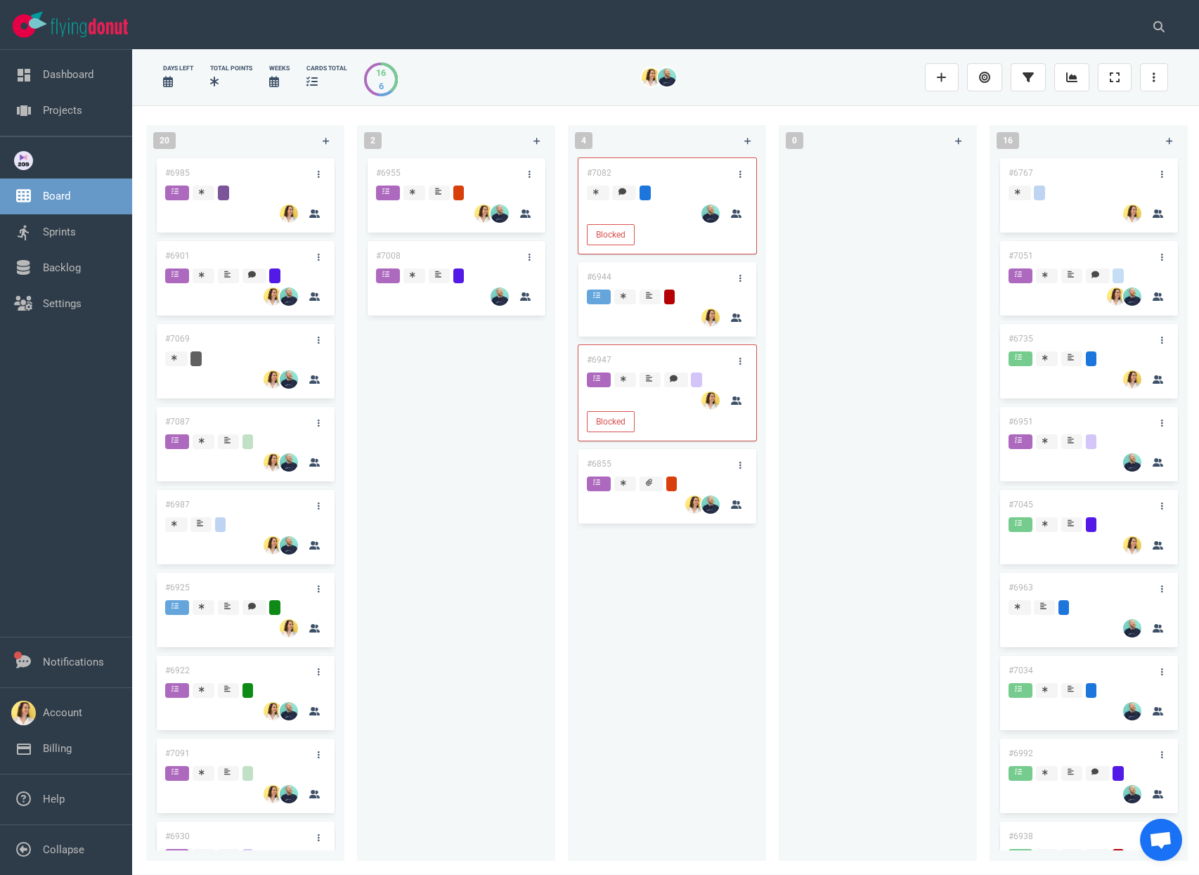 The height and width of the screenshot is (875, 1199). I want to click on a: #7034, so click(1021, 671).